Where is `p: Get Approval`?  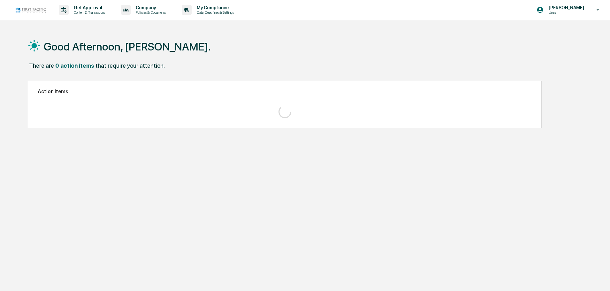
p: Get Approval is located at coordinates (88, 8).